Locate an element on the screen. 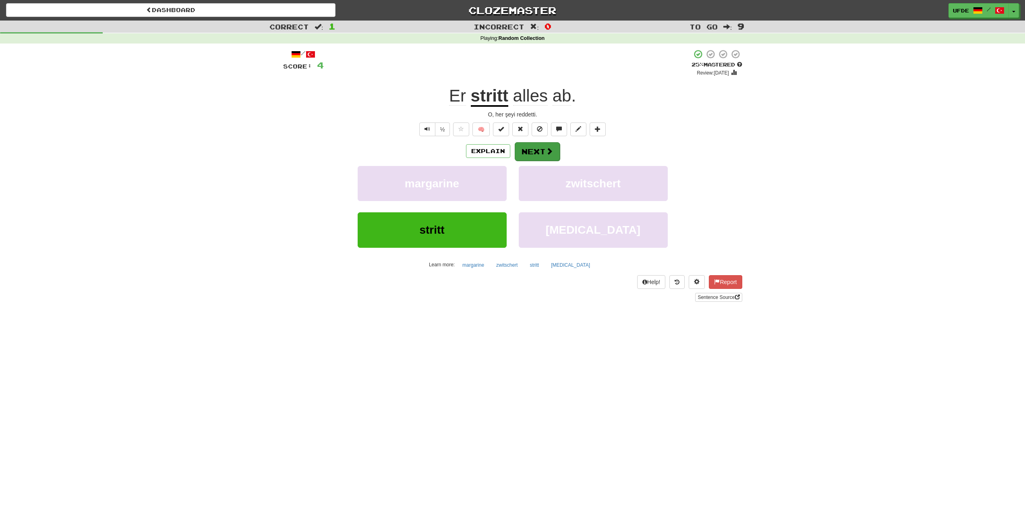  a: Sentence Source is located at coordinates (719, 297).